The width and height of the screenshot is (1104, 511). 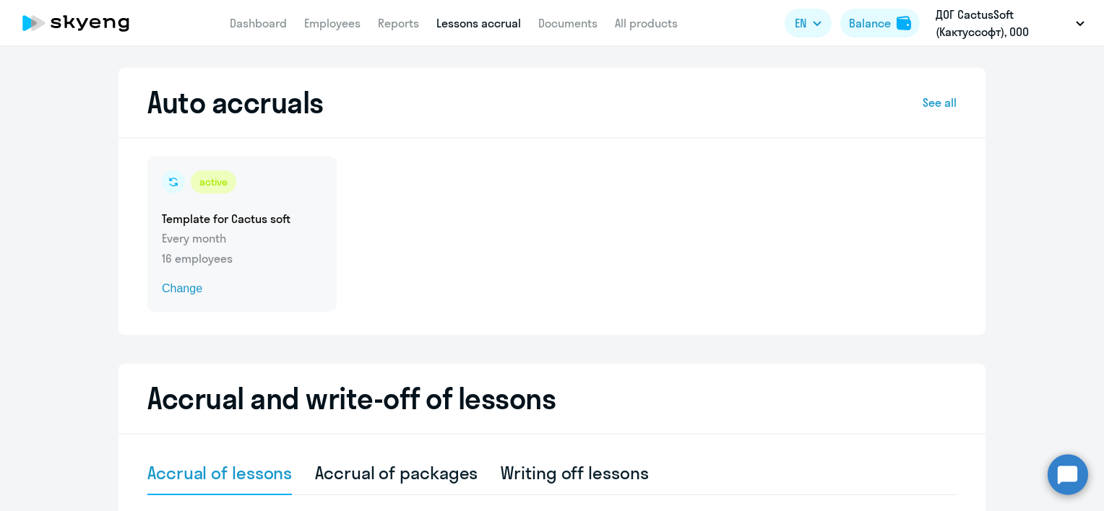 What do you see at coordinates (939, 103) in the screenshot?
I see `a: See all` at bounding box center [939, 103].